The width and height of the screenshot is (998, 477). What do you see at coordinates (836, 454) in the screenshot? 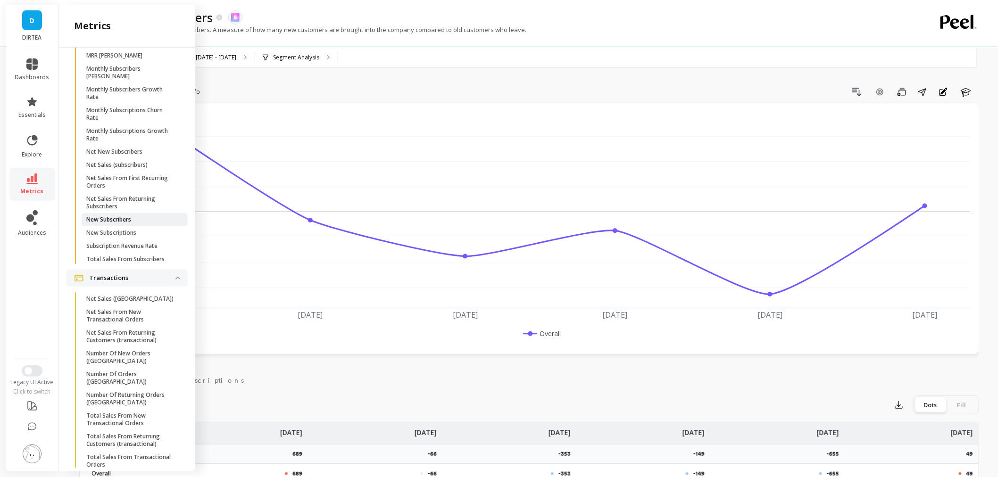
I see `p: -655` at bounding box center [836, 454].